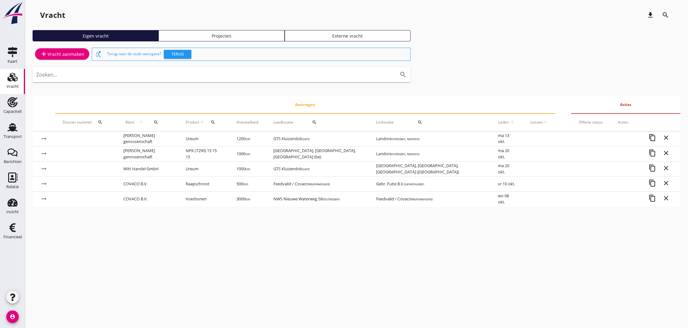 This screenshot has width=688, height=328. I want to click on button: Terug, so click(178, 54).